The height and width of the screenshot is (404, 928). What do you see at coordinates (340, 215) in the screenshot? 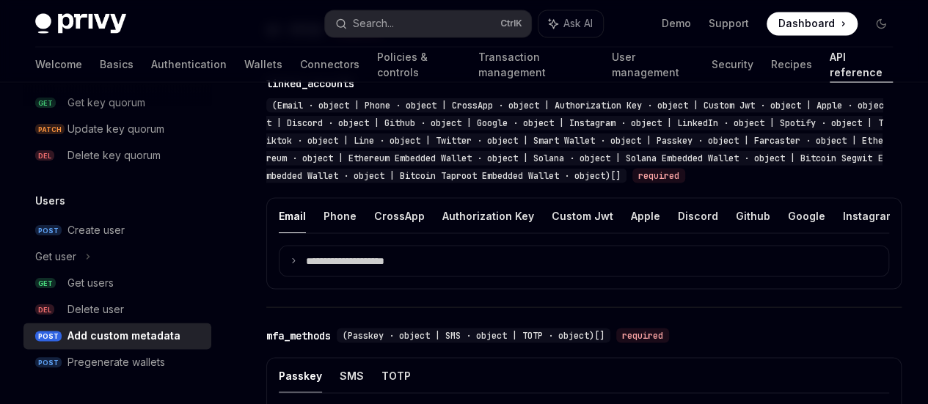
I see `button: Phone` at bounding box center [340, 215].